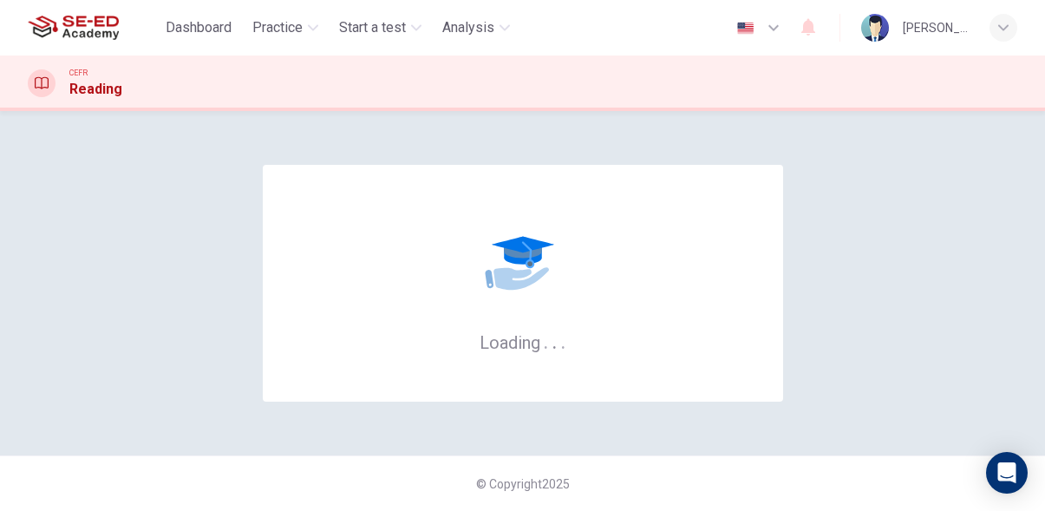 The image size is (1045, 511). I want to click on span: Dashboard, so click(199, 28).